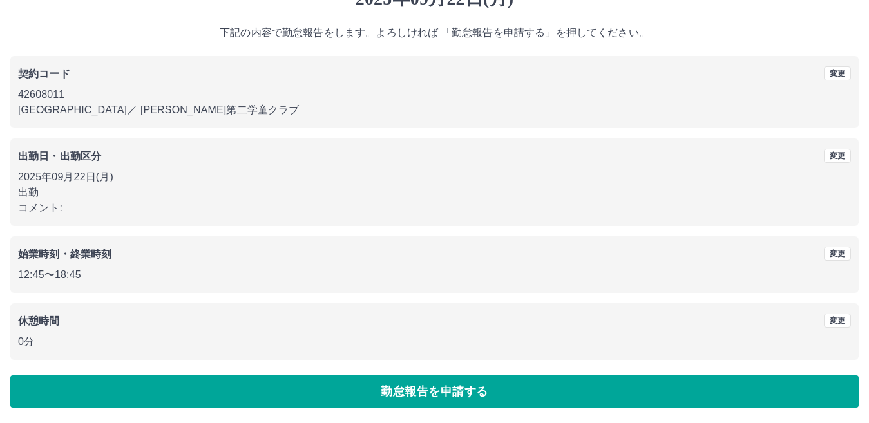 This screenshot has height=423, width=869. Describe the element at coordinates (39, 321) in the screenshot. I see `b: 休憩時間` at that location.